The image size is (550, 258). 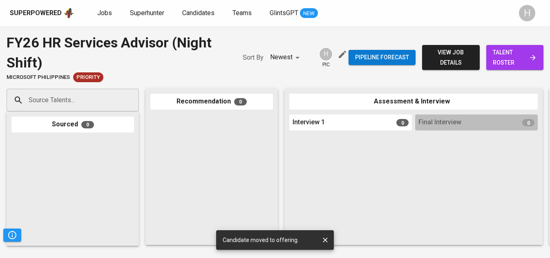 What do you see at coordinates (294, 13) in the screenshot?
I see `a: GlintsGPT NEW` at bounding box center [294, 13].